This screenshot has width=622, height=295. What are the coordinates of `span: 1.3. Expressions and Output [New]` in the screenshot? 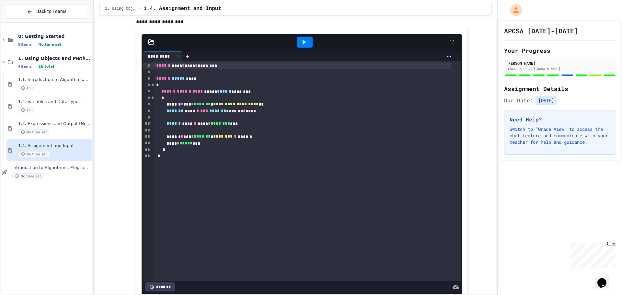 It's located at (54, 124).